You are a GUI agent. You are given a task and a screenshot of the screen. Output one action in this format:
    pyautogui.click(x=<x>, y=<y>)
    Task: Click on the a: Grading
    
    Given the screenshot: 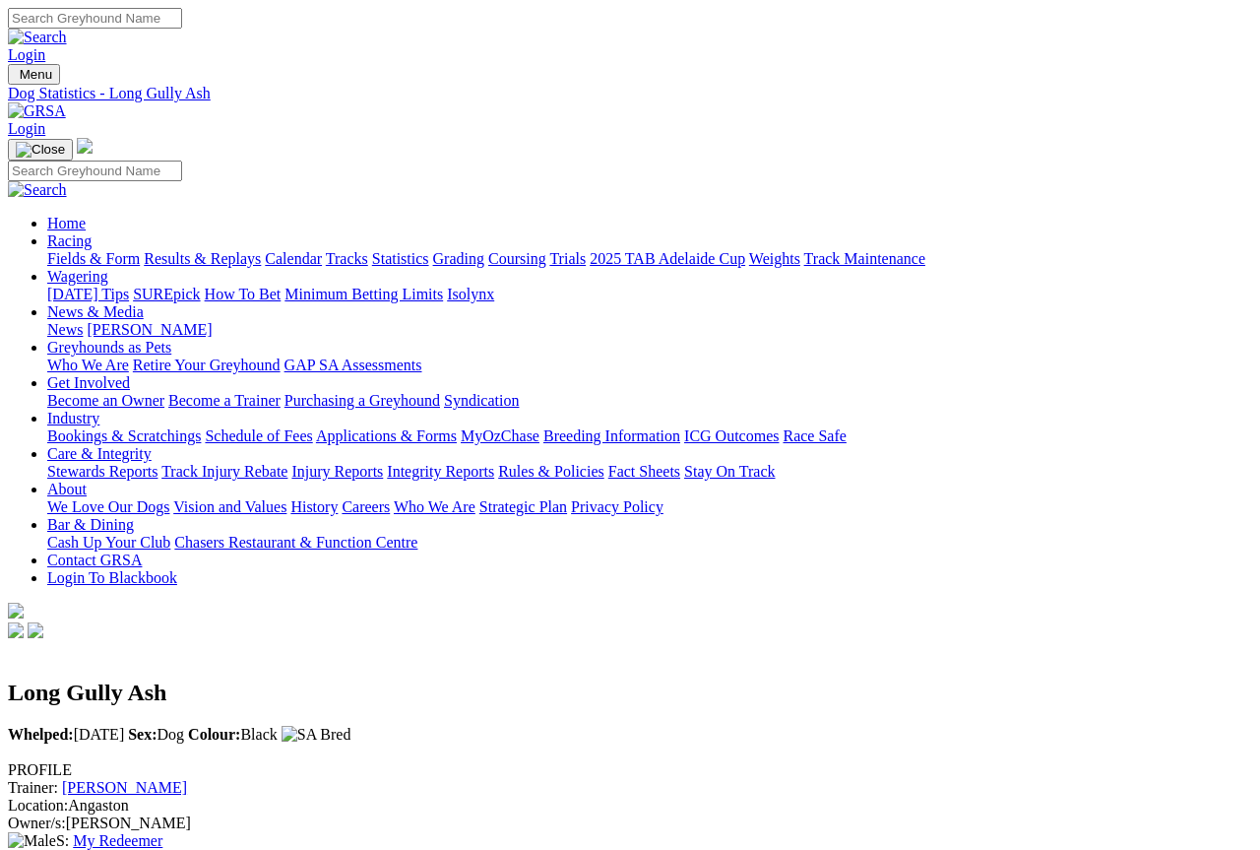 What is the action you would take?
    pyautogui.click(x=459, y=258)
    